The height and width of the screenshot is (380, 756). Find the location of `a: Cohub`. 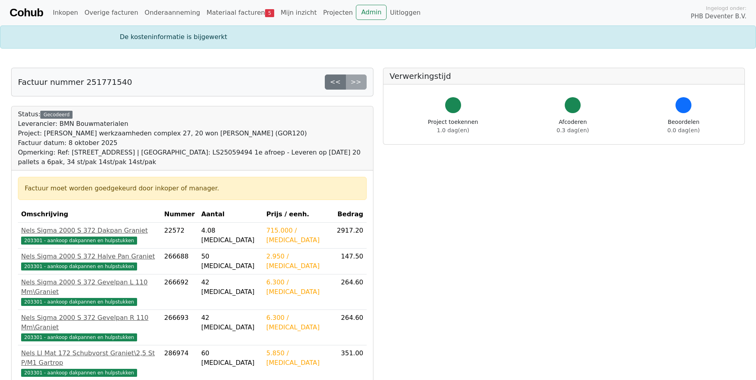

a: Cohub is located at coordinates (26, 13).